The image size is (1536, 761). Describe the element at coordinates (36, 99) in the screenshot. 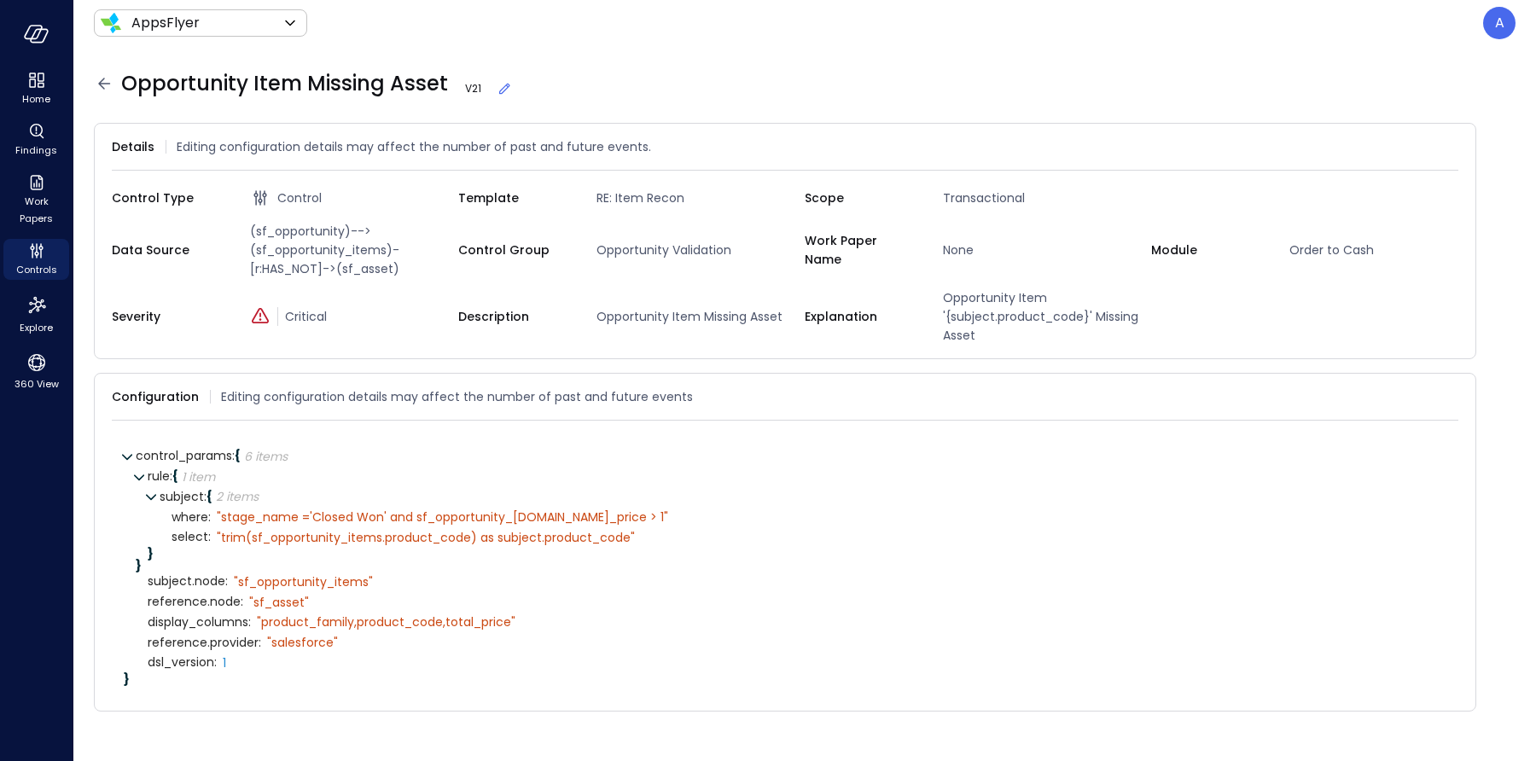

I see `span: Home` at that location.